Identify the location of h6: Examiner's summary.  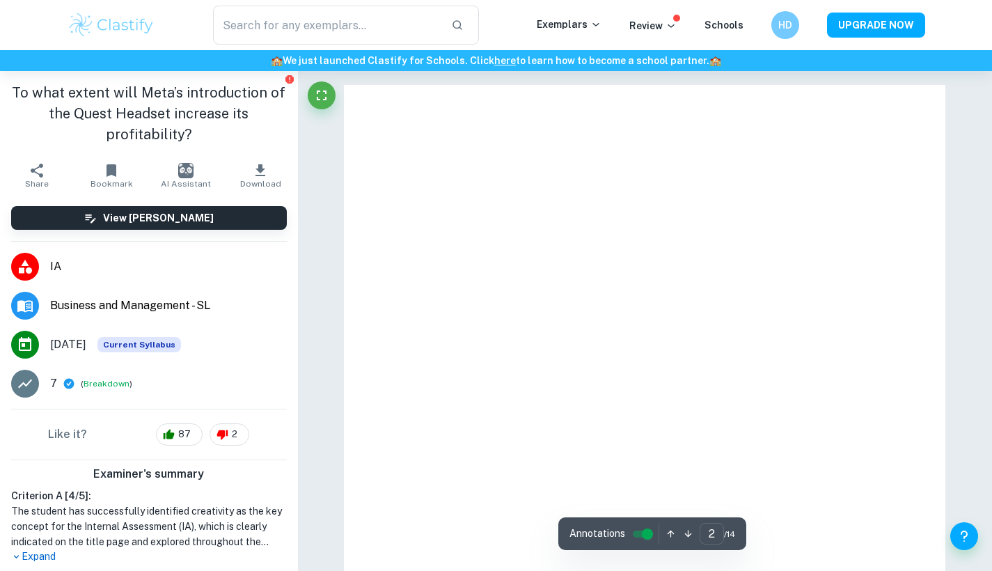
(149, 474).